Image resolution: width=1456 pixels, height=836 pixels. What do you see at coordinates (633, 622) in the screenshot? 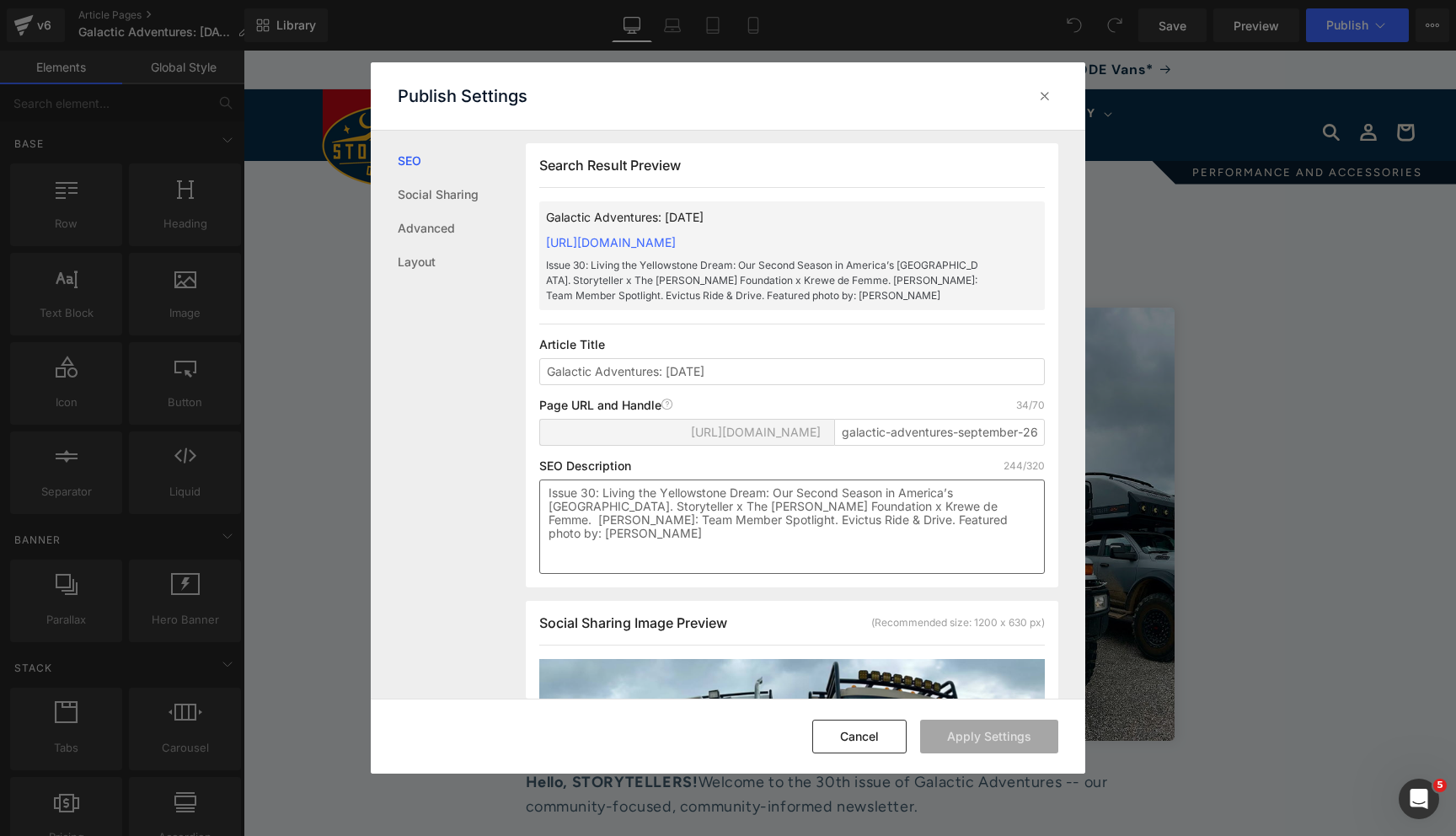
I see `span: Social Sharing Image Preview` at bounding box center [633, 622].